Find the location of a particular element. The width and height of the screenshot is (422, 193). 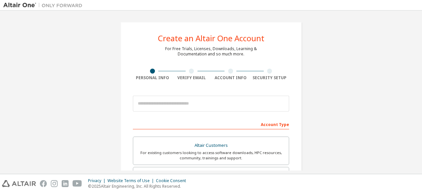

div: Website Terms of Use is located at coordinates (132, 181).